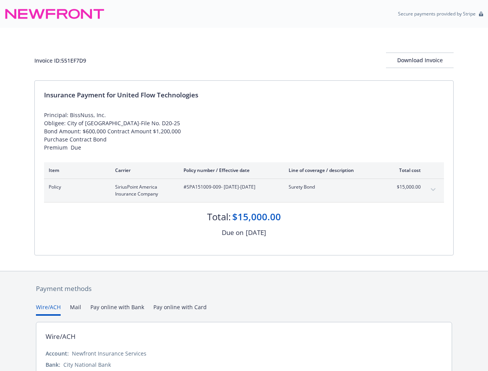  I want to click on div: Newfront Insurance Services, so click(109, 353).